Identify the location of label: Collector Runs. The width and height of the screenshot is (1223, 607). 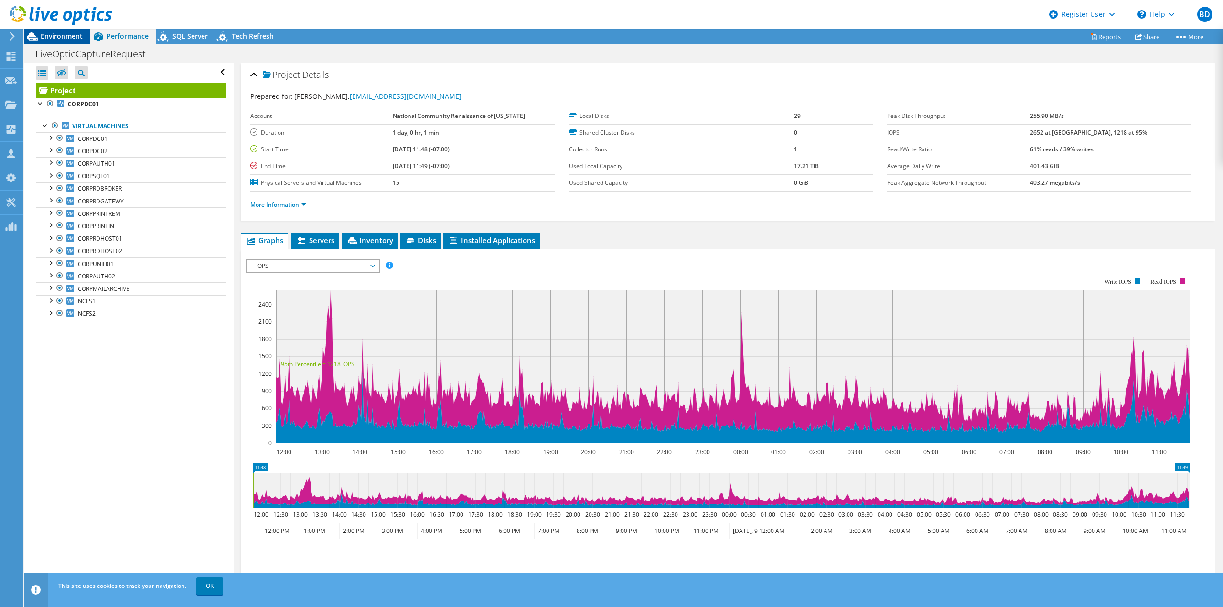
(681, 150).